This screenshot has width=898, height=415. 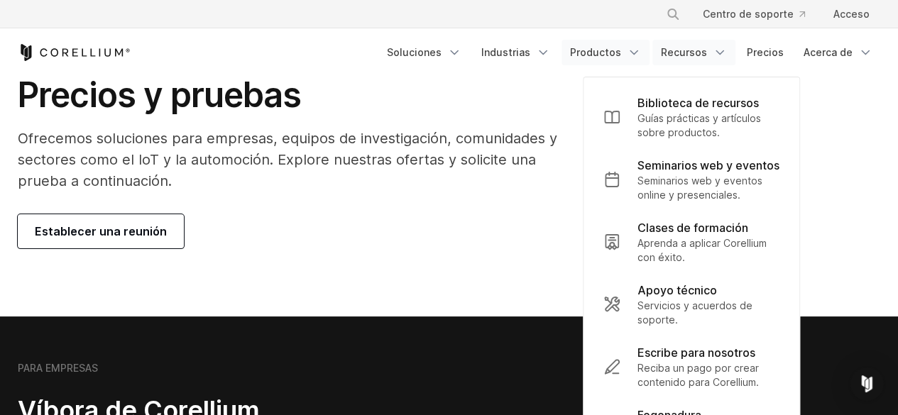 I want to click on font: Biblioteca de recursos, so click(x=698, y=103).